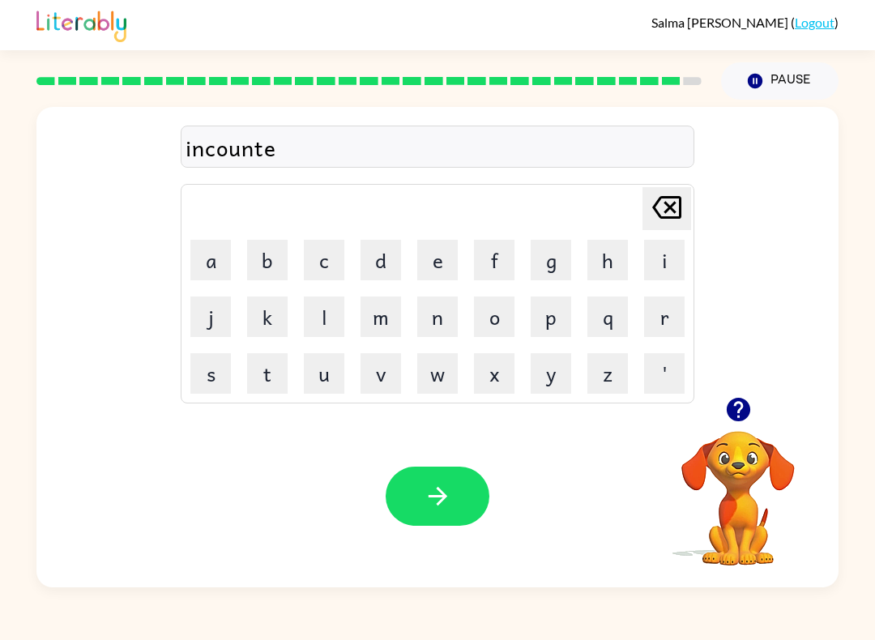 Image resolution: width=875 pixels, height=640 pixels. Describe the element at coordinates (551, 260) in the screenshot. I see `button: g` at that location.